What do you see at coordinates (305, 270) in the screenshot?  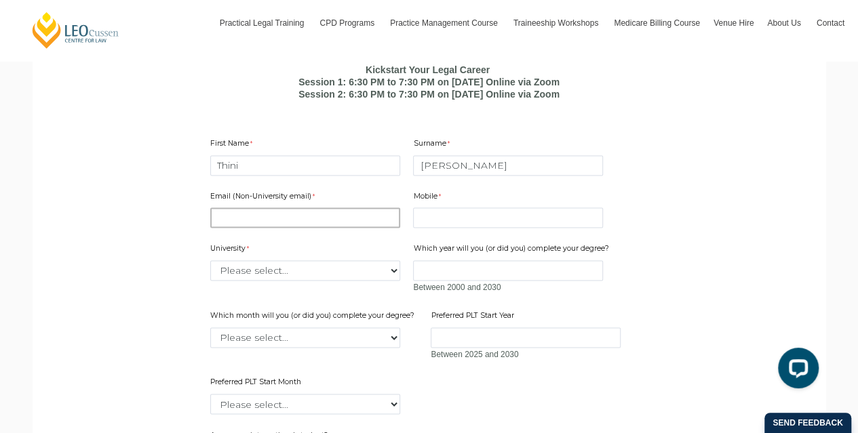 I see `select: University` at bounding box center [305, 270].